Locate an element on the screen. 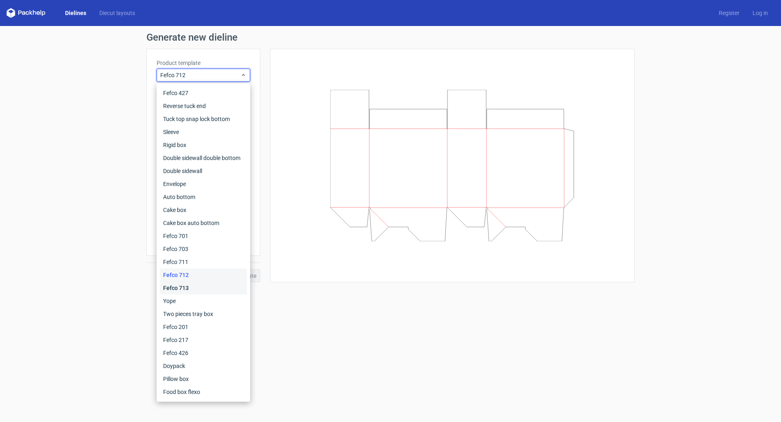 The height and width of the screenshot is (422, 781). div: Envelope is located at coordinates (203, 184).